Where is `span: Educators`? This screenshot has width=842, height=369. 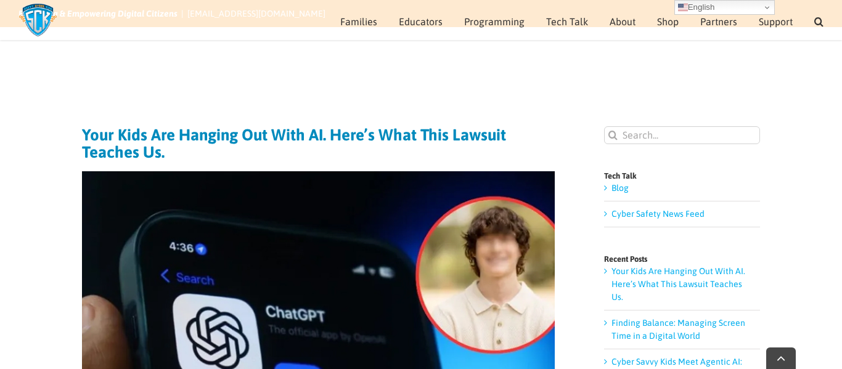 span: Educators is located at coordinates (420, 22).